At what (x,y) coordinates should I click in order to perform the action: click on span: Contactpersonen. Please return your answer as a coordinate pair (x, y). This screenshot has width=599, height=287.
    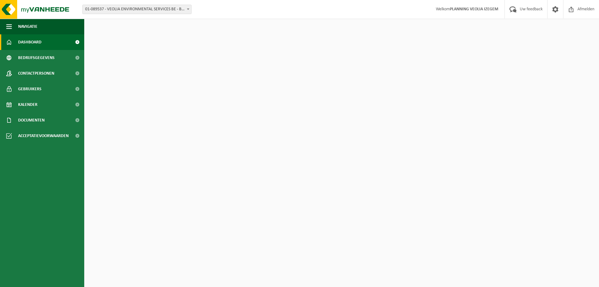
    Looking at the image, I should click on (36, 73).